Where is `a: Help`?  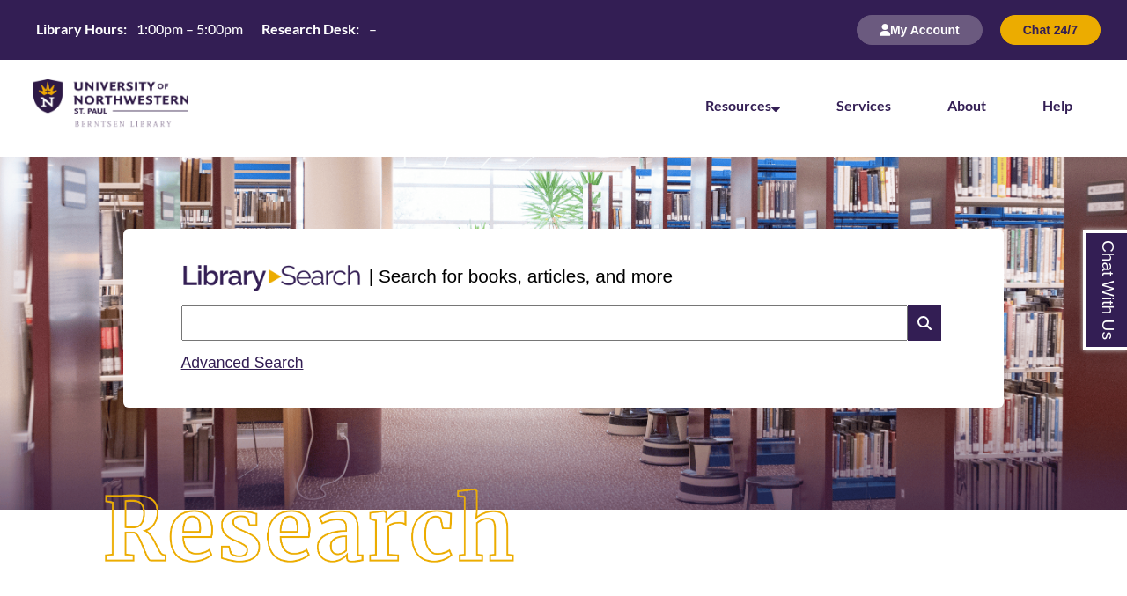 a: Help is located at coordinates (1057, 105).